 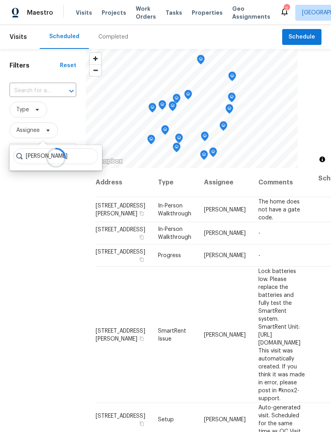 I want to click on button: Schedule, so click(x=302, y=37).